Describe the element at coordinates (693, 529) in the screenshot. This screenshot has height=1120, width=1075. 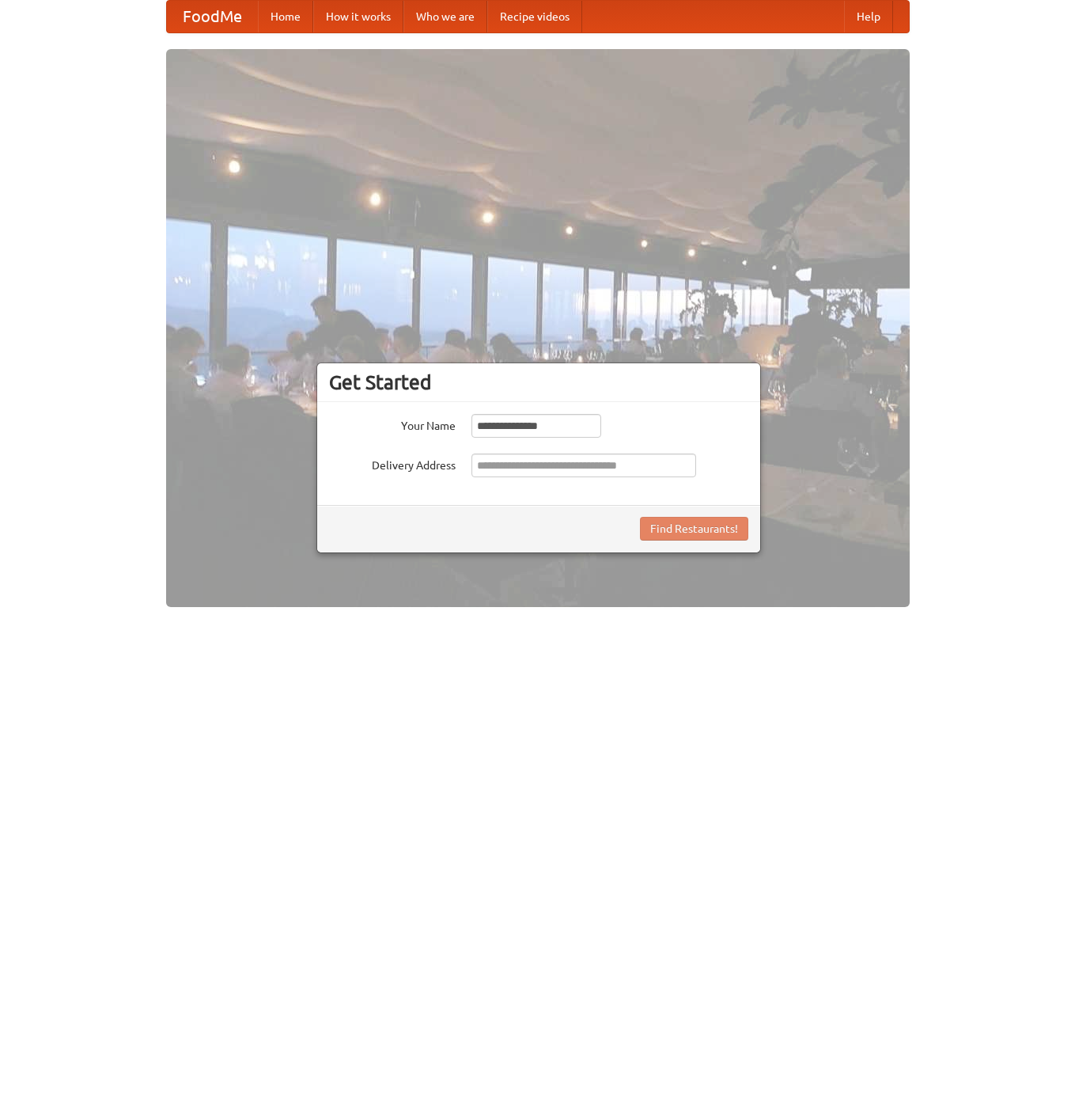
I see `button: Find Restaurants!` at that location.